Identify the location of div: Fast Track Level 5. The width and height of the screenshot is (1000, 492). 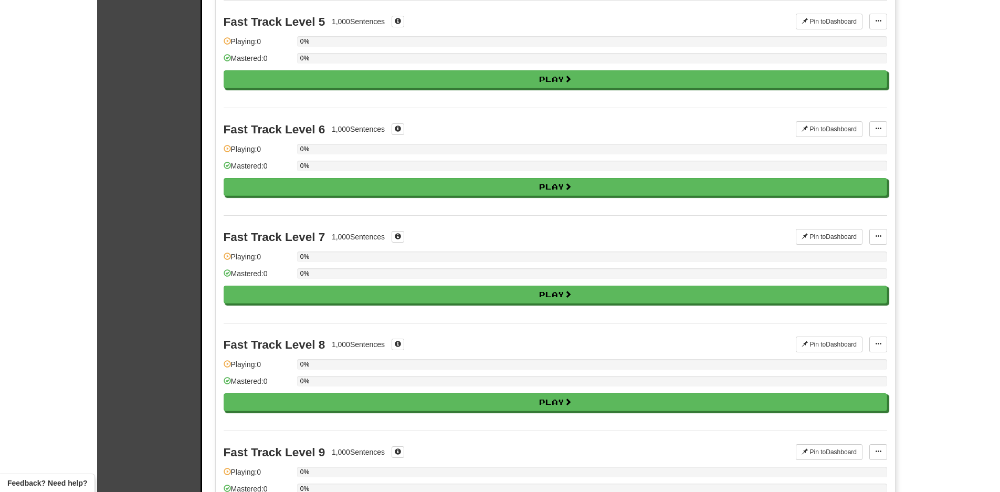
(274, 22).